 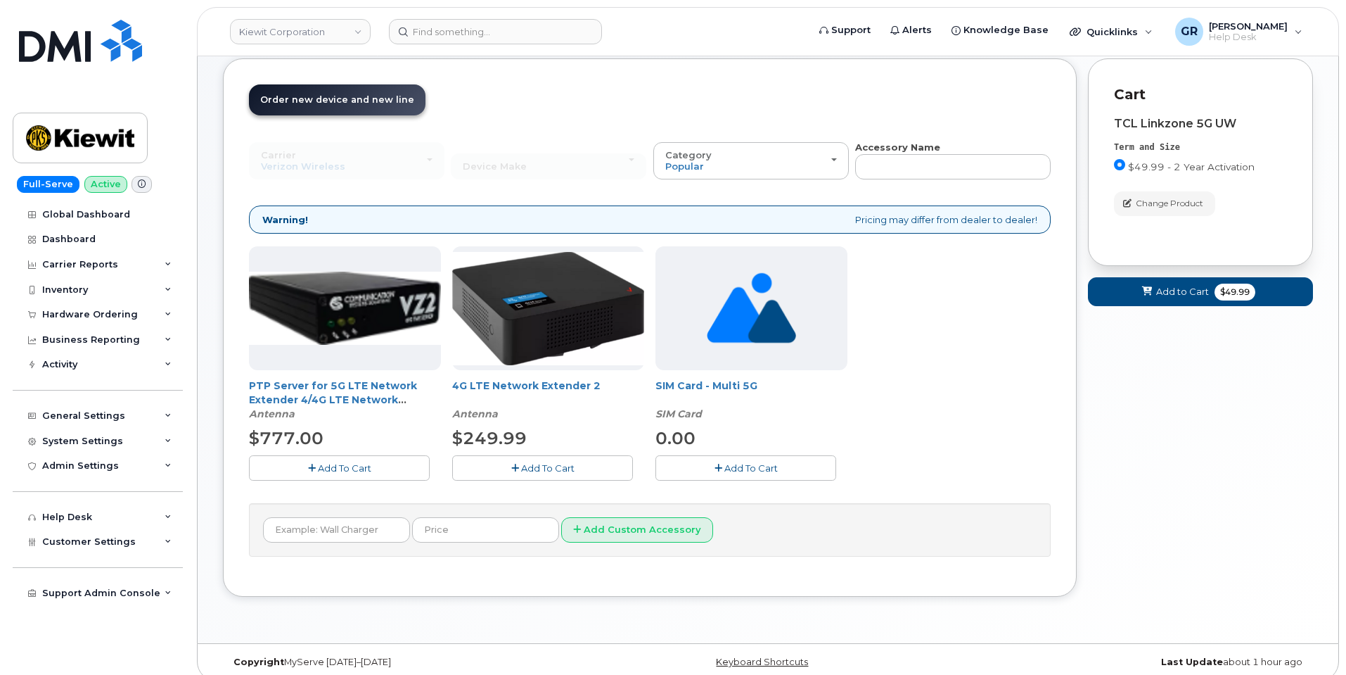 I want to click on span: Order new device and new line, so click(x=337, y=99).